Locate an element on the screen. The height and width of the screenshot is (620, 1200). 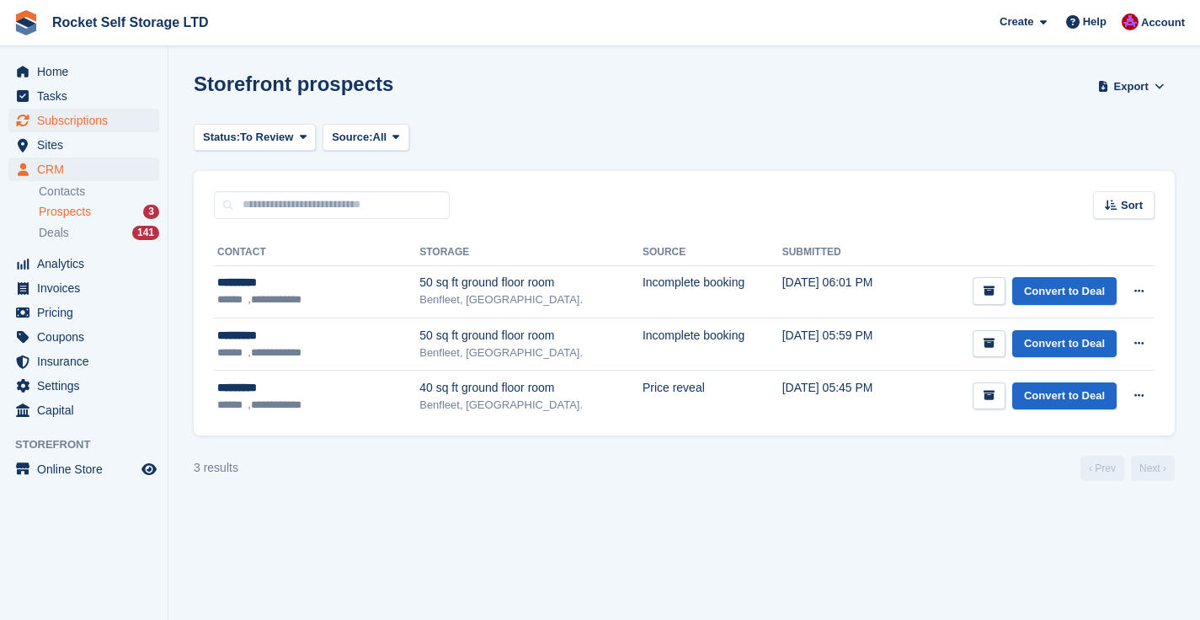
th: Storage is located at coordinates (531, 253).